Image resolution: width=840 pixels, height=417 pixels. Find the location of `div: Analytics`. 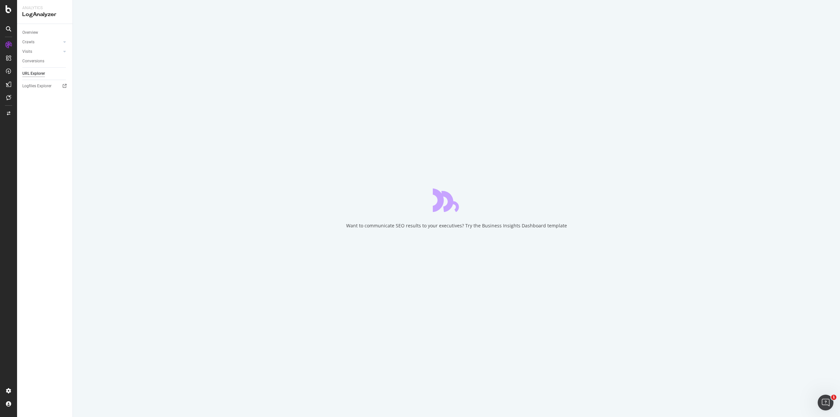

div: Analytics is located at coordinates (45, 8).